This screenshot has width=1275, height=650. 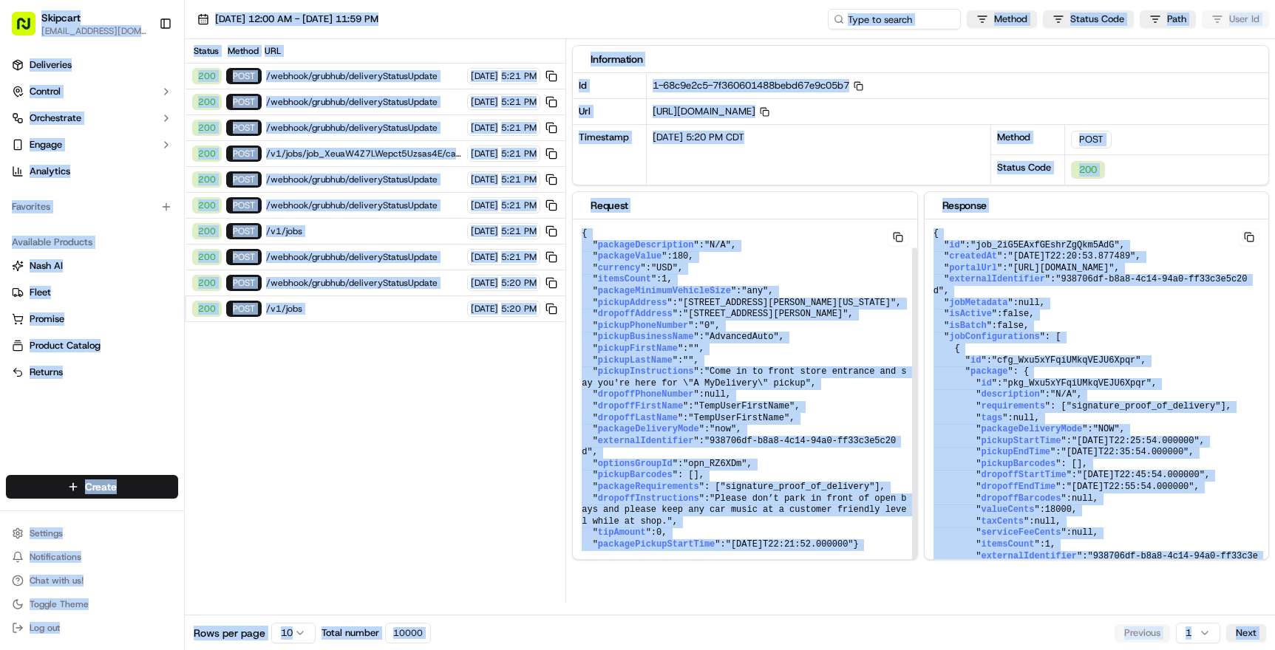 What do you see at coordinates (665, 268) in the screenshot?
I see `span: "USD"` at bounding box center [665, 268].